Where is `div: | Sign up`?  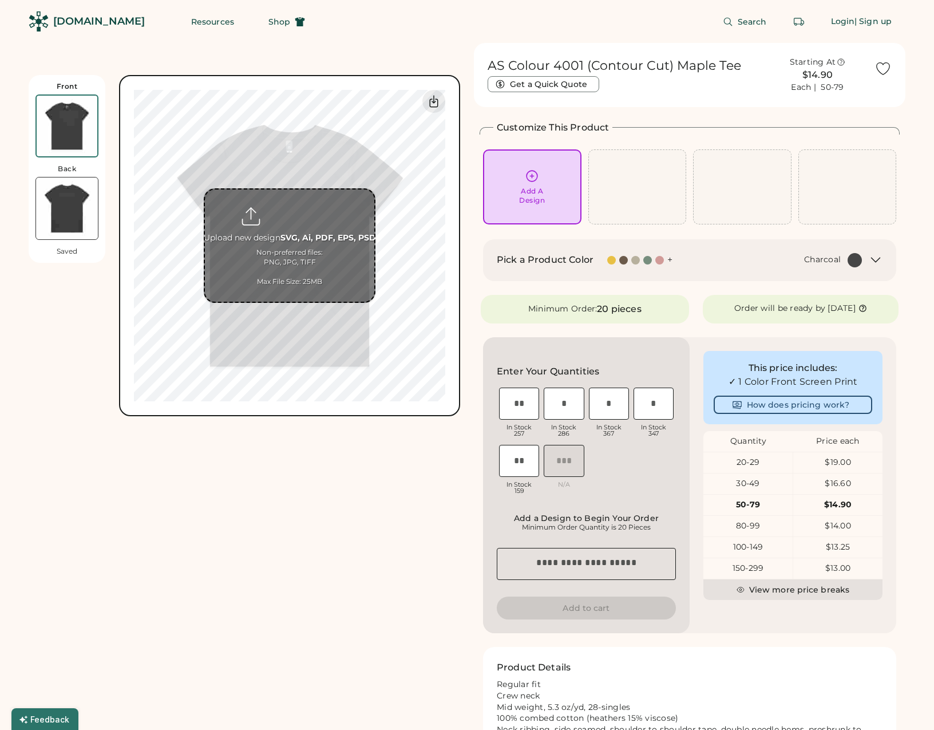 div: | Sign up is located at coordinates (873, 22).